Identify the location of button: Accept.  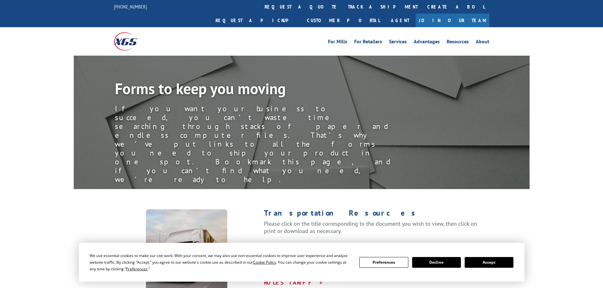
(489, 263).